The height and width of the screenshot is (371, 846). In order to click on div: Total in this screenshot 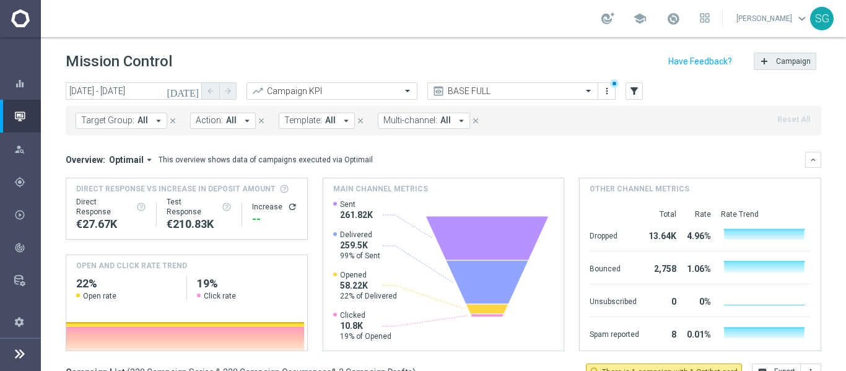, I will do `click(660, 214)`.